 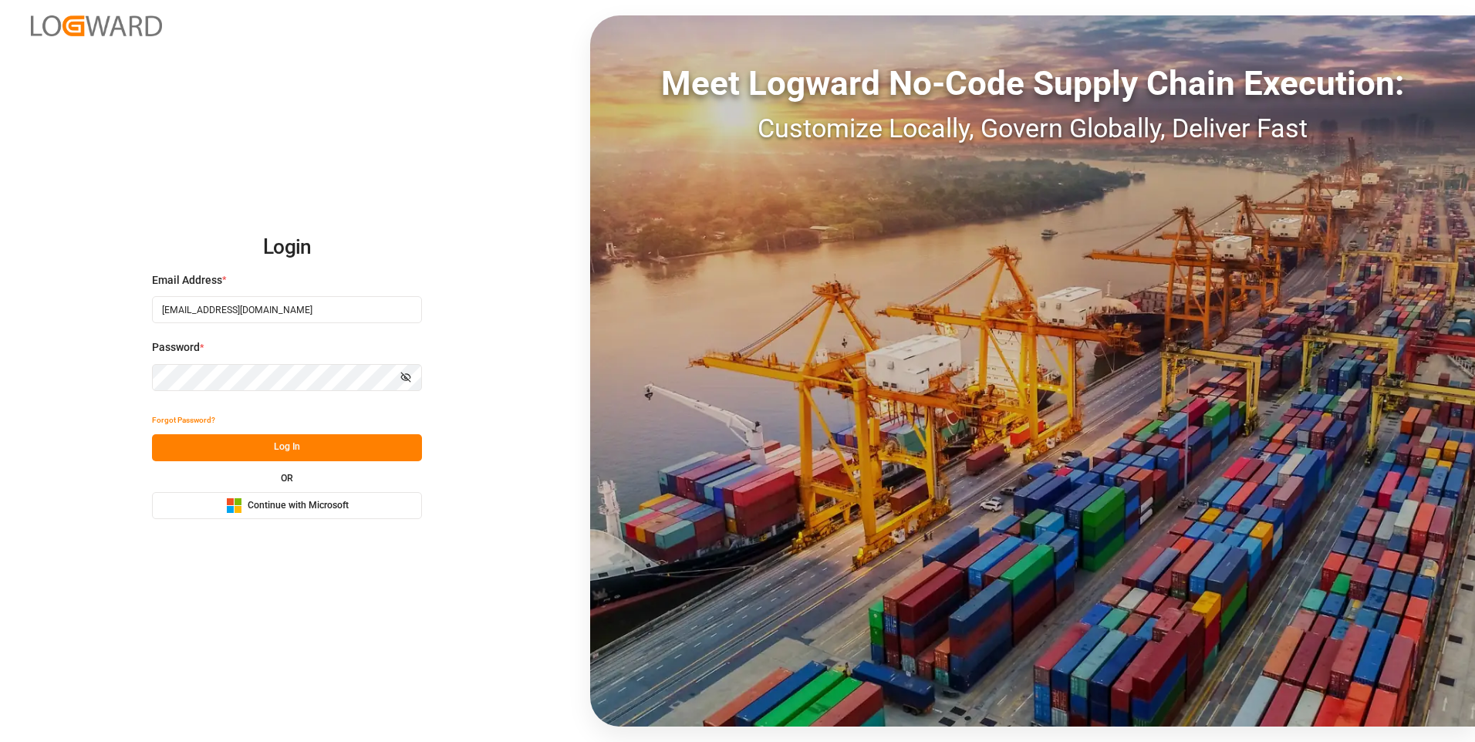 I want to click on button: Continue with Microsoft, so click(x=287, y=505).